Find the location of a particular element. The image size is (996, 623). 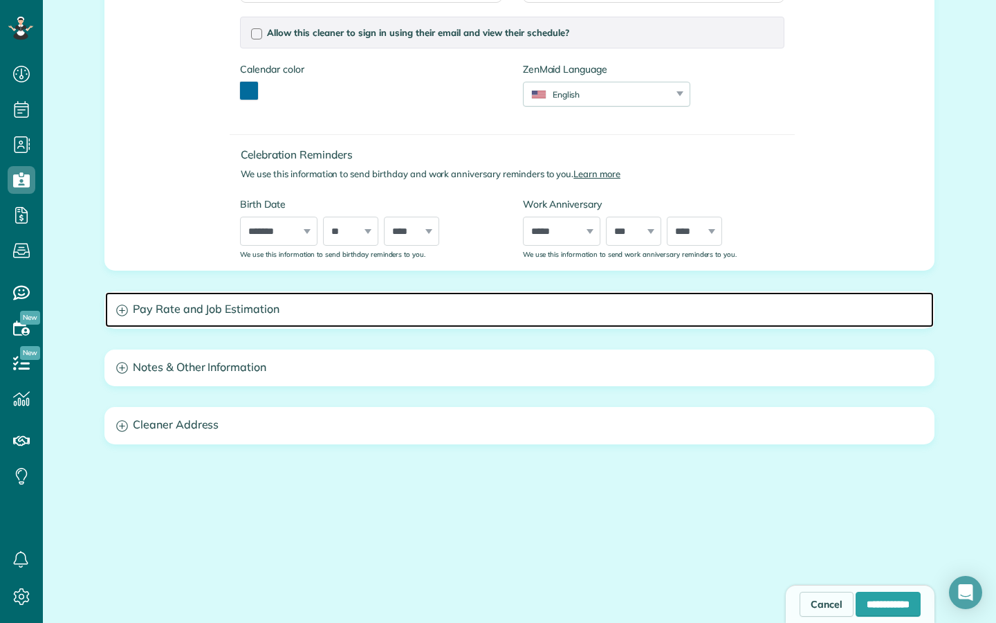

sub: We use this information to send work anniversary reminders to you. is located at coordinates (629, 254).